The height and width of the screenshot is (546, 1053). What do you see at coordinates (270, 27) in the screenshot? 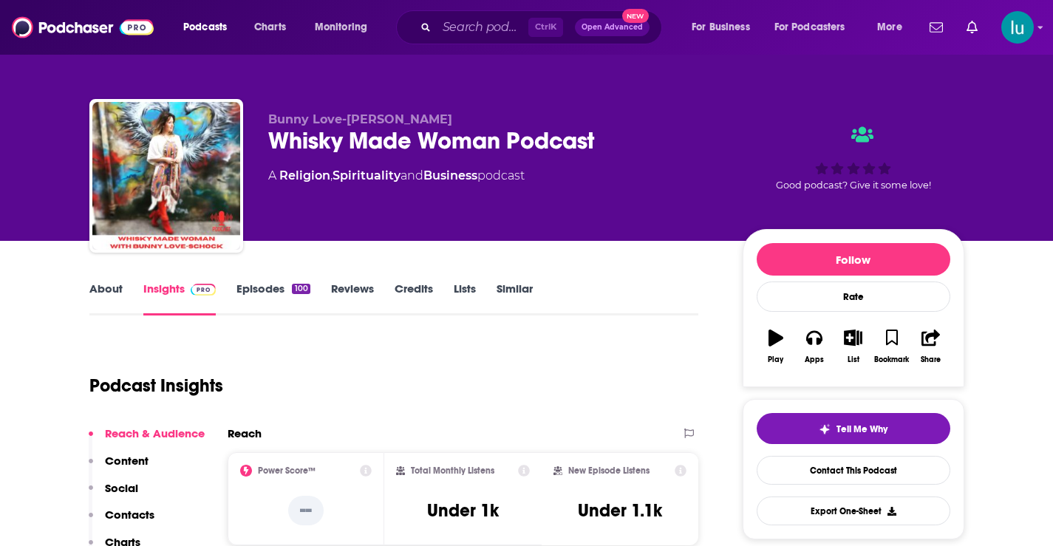
I see `span: Charts` at bounding box center [270, 27].